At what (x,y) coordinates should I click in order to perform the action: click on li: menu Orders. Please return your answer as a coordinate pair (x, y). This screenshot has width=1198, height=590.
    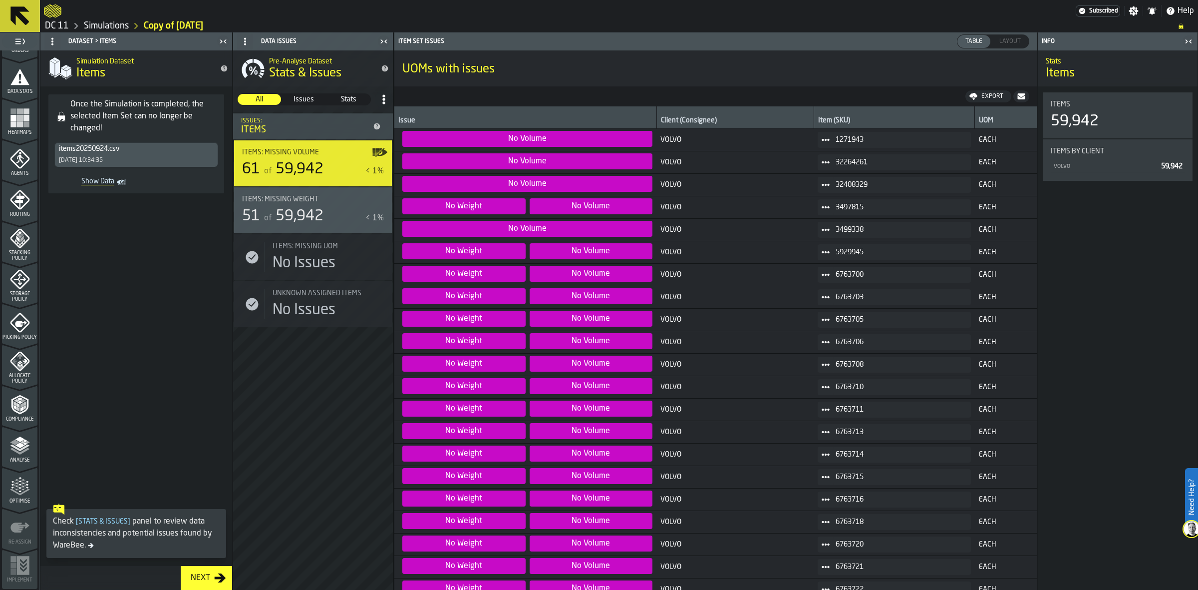
    Looking at the image, I should click on (19, 37).